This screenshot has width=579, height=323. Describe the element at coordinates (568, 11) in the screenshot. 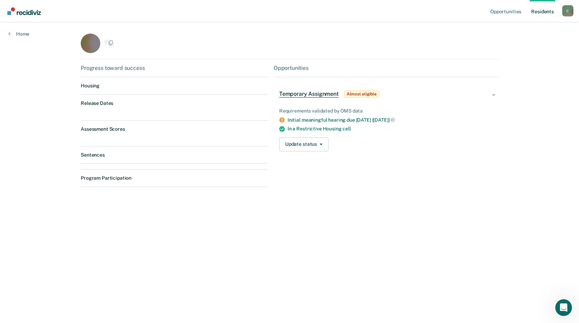

I see `button: Profile dropdown button` at that location.